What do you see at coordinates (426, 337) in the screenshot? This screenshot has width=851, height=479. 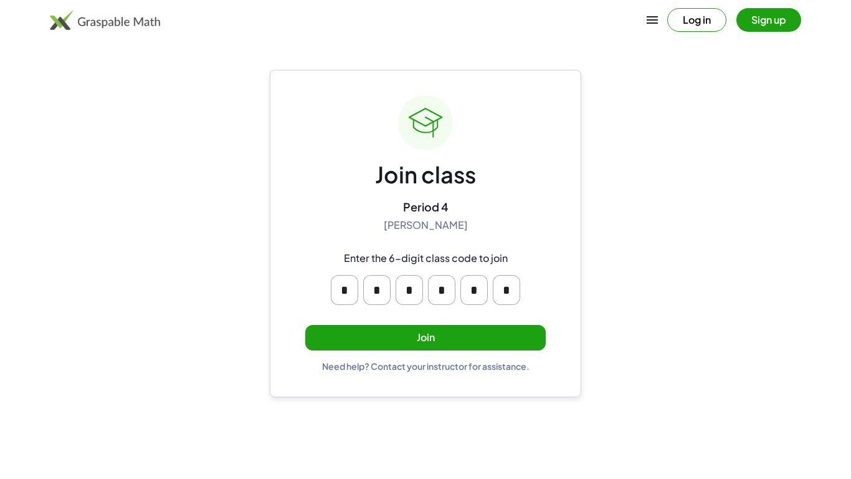 I see `button: Join` at bounding box center [426, 337].